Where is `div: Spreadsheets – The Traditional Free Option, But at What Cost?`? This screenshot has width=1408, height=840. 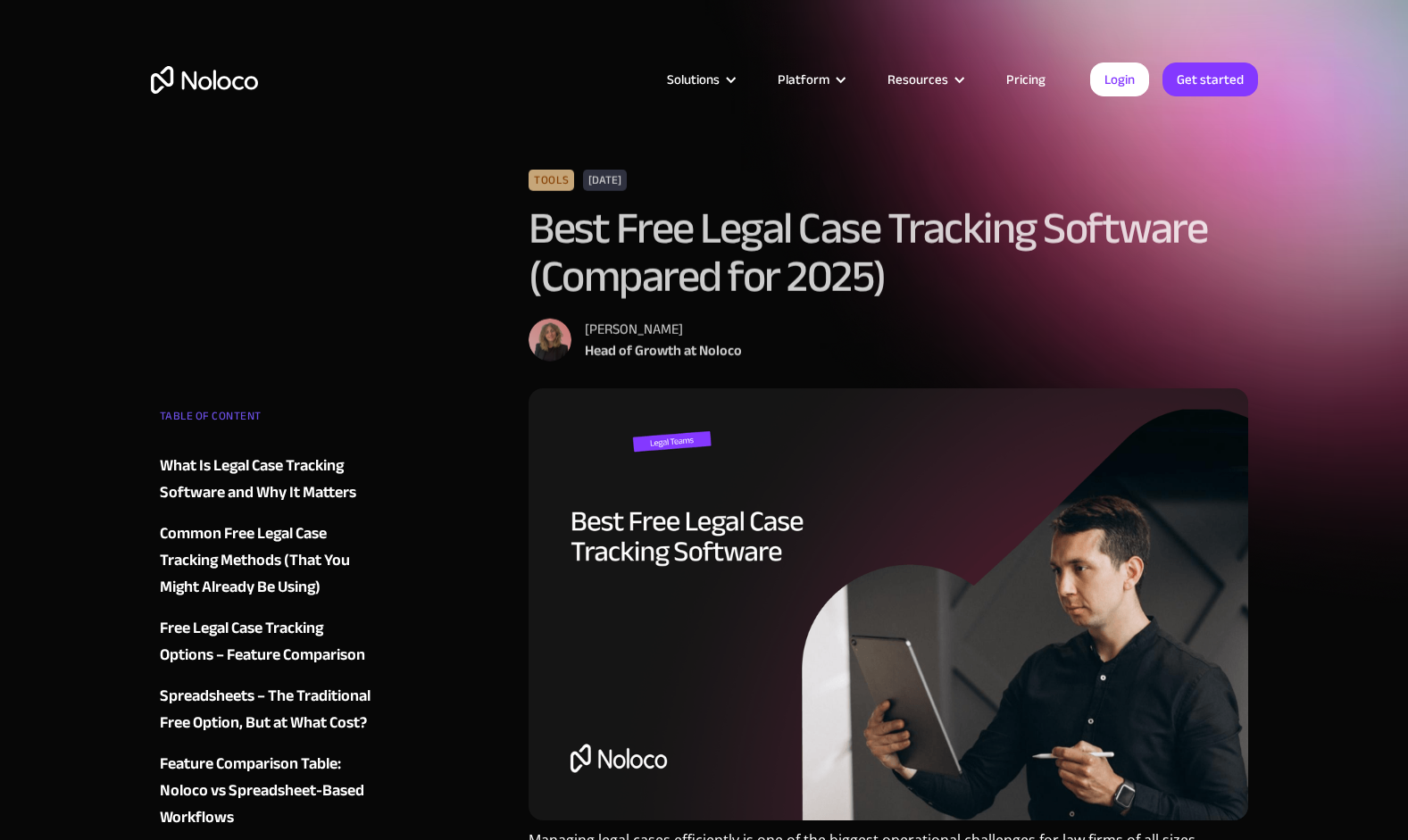 div: Spreadsheets – The Traditional Free Option, But at What Cost? is located at coordinates (268, 709).